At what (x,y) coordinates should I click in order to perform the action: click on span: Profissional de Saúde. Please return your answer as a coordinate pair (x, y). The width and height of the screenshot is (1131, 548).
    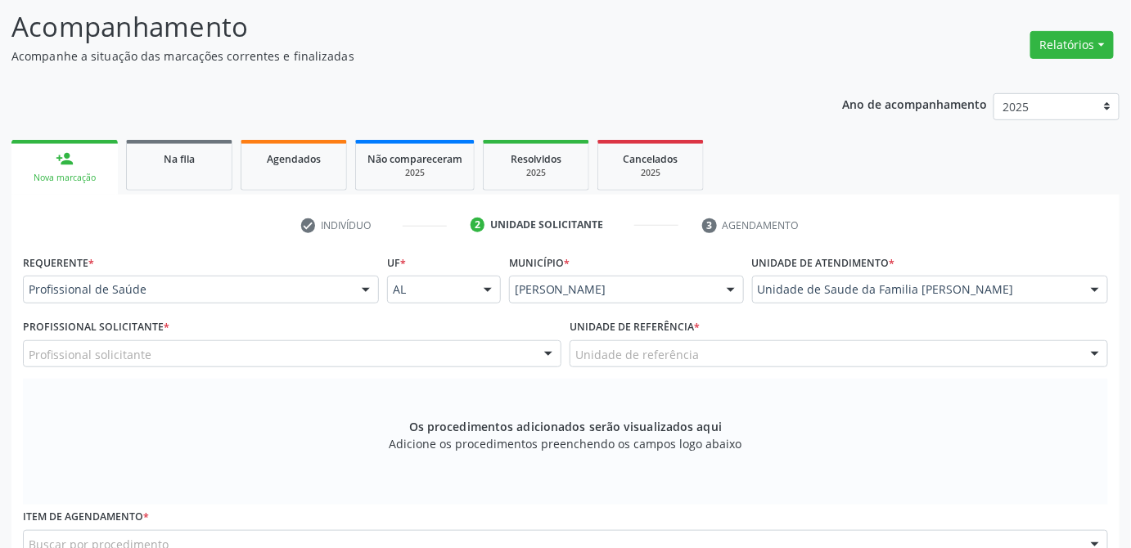
    Looking at the image, I should click on (187, 290).